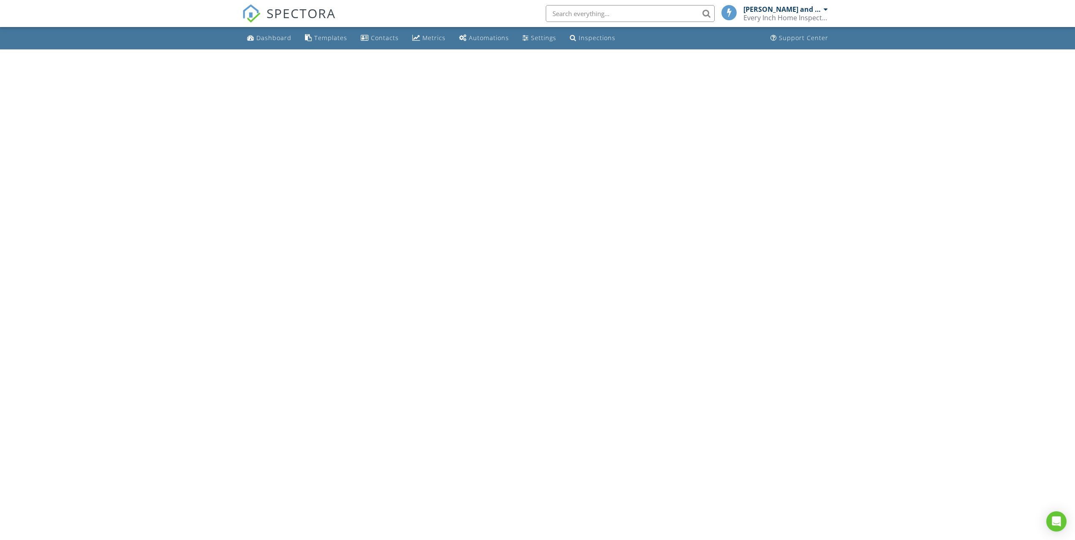  Describe the element at coordinates (630, 14) in the screenshot. I see `input: Search everything...` at that location.